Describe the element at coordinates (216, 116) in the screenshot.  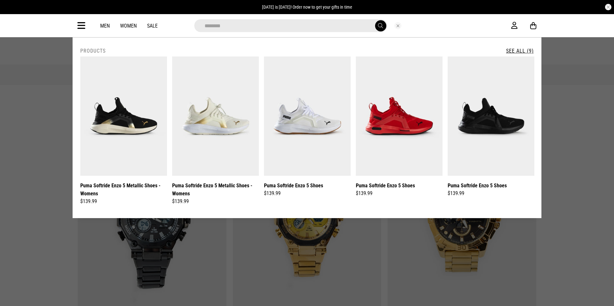
I see `img: Puma Softride Enzo 5 Metallic Shoes - Womens in White` at that location.